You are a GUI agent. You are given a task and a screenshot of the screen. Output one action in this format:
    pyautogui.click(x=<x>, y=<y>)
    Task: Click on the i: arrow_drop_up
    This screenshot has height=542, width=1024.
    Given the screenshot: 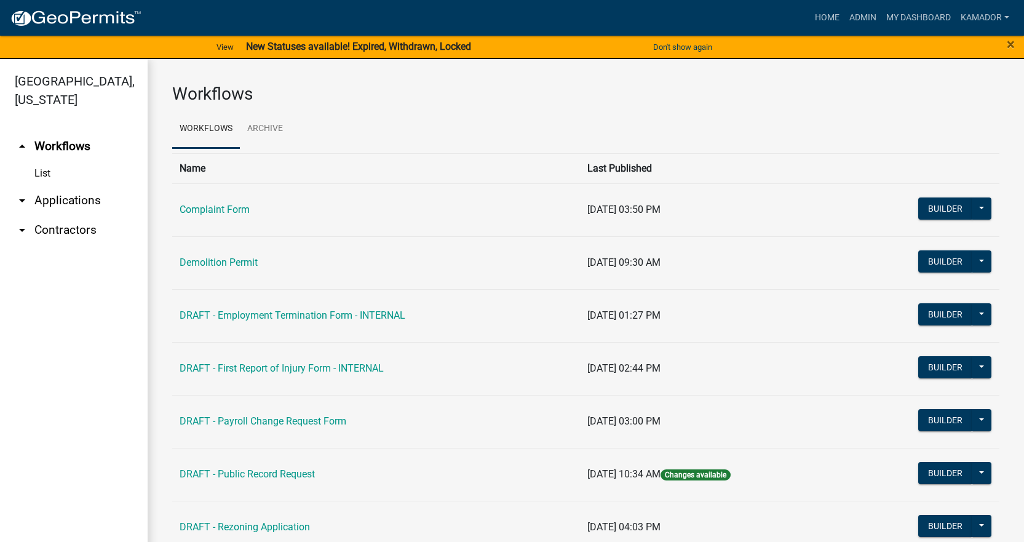 What is the action you would take?
    pyautogui.click(x=22, y=146)
    